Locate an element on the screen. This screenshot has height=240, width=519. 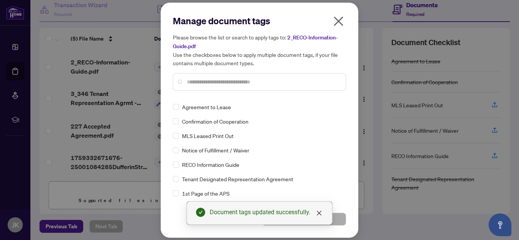
button: Open asap is located at coordinates (500, 225).